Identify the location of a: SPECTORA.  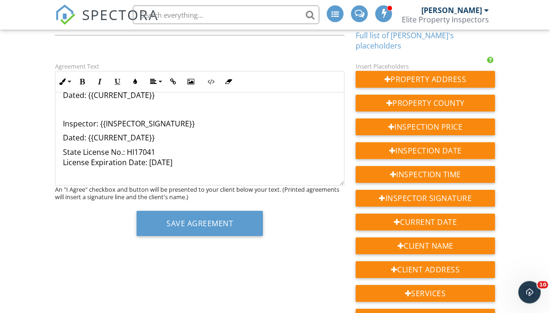
(107, 22).